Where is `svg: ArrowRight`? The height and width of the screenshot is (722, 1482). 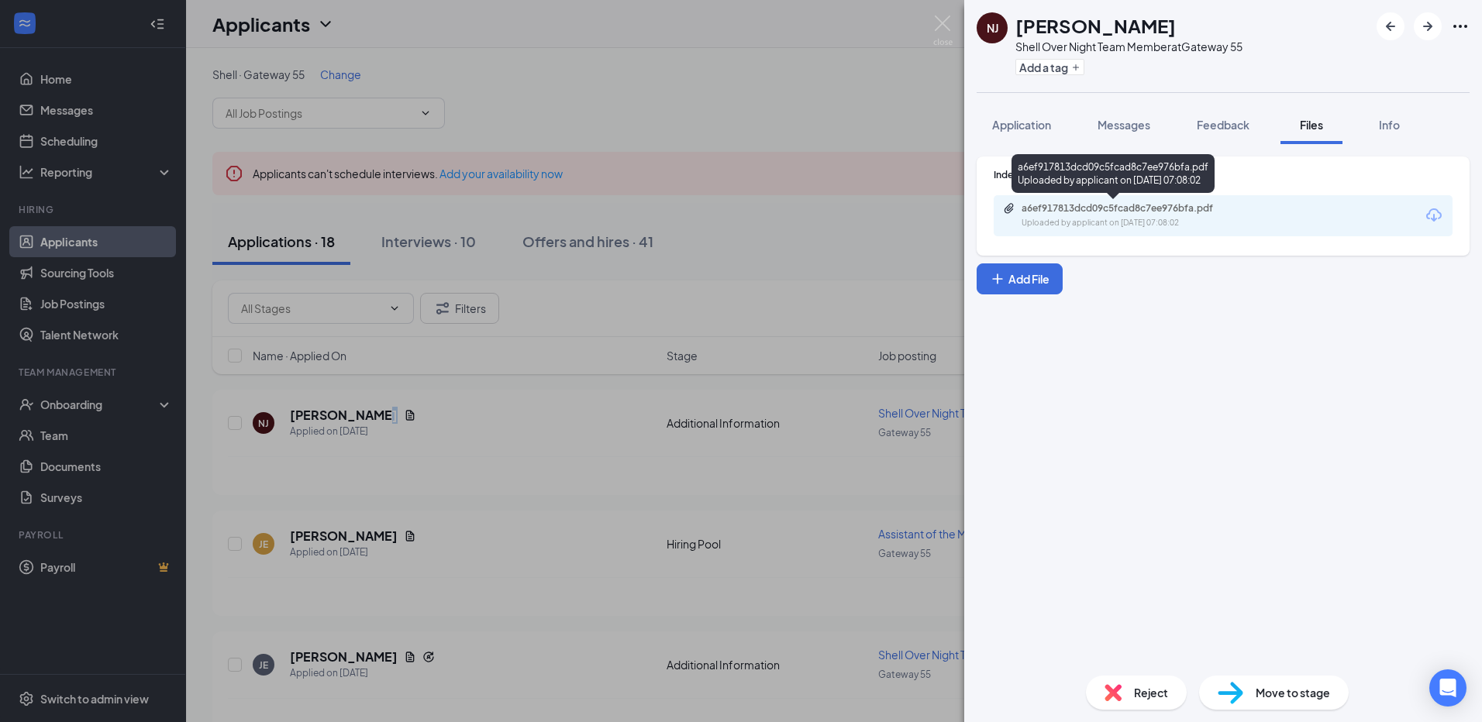 svg: ArrowRight is located at coordinates (1428, 26).